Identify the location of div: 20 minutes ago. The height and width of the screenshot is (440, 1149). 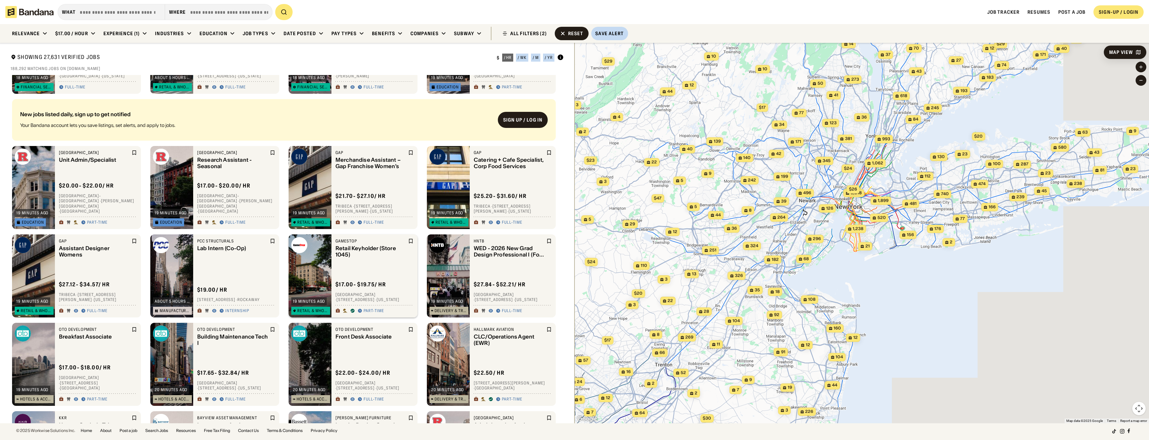
(171, 390).